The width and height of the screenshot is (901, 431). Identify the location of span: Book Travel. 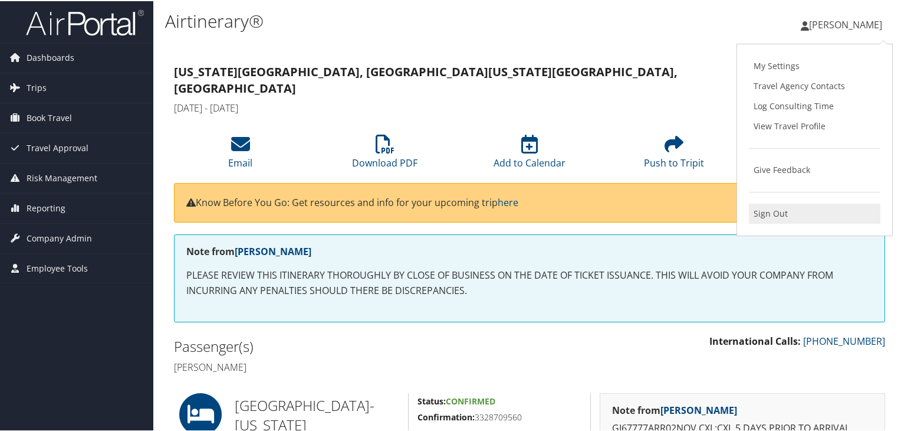
(49, 117).